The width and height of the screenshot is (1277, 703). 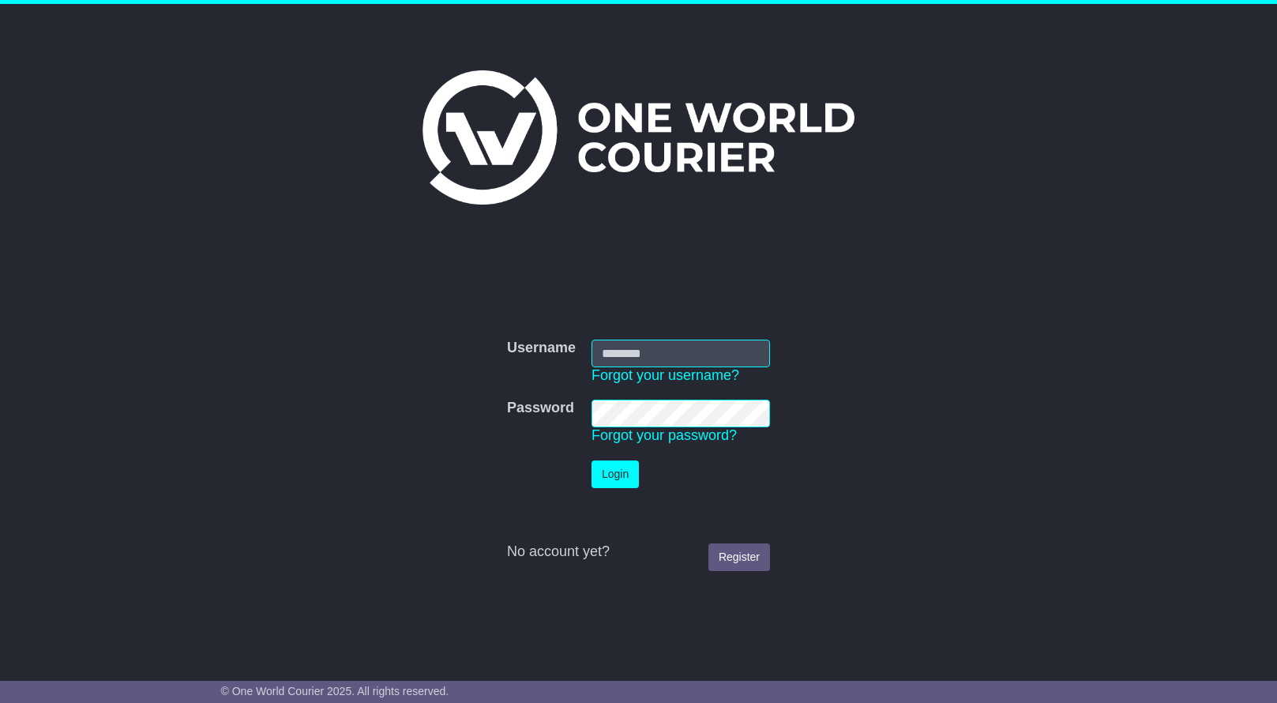 I want to click on div: No account yet?, so click(x=638, y=552).